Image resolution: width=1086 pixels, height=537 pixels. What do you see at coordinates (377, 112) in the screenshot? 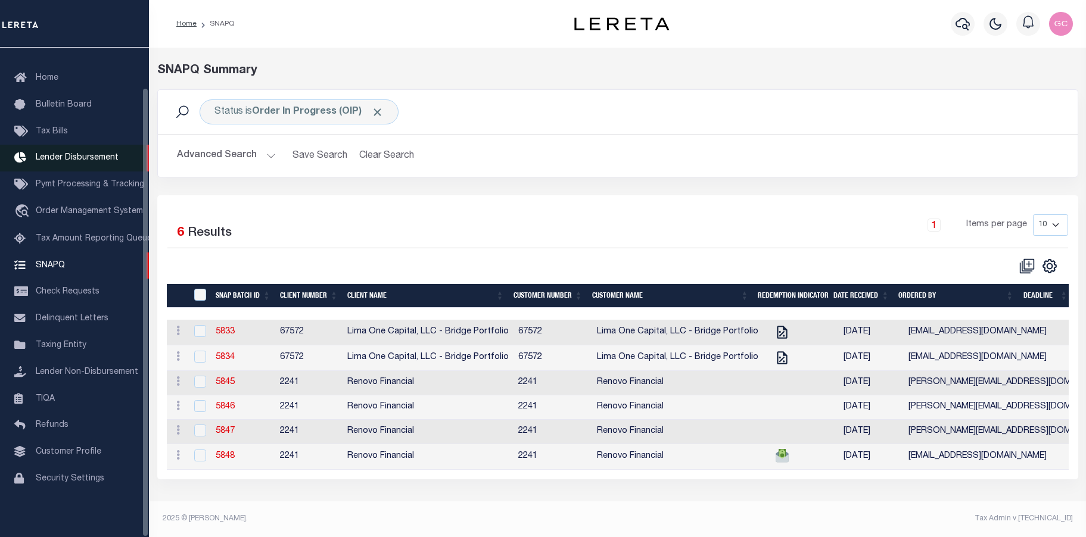
I see `span: Click to Remove` at bounding box center [377, 112].